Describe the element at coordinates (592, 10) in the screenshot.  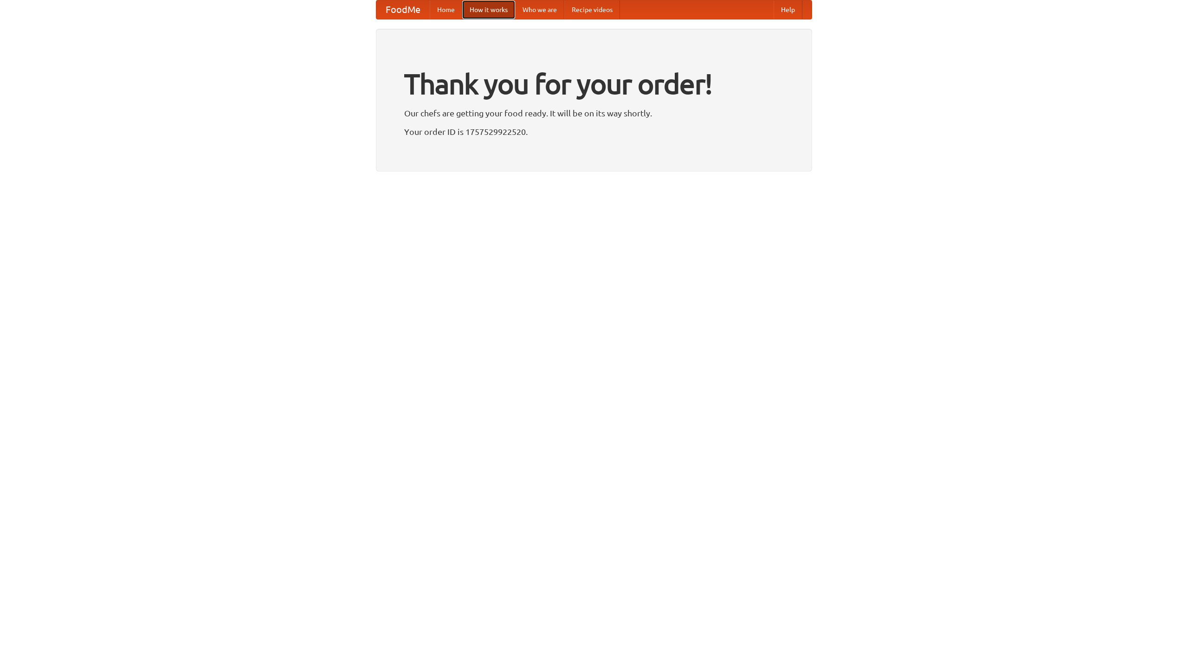
I see `a: Recipe videos` at that location.